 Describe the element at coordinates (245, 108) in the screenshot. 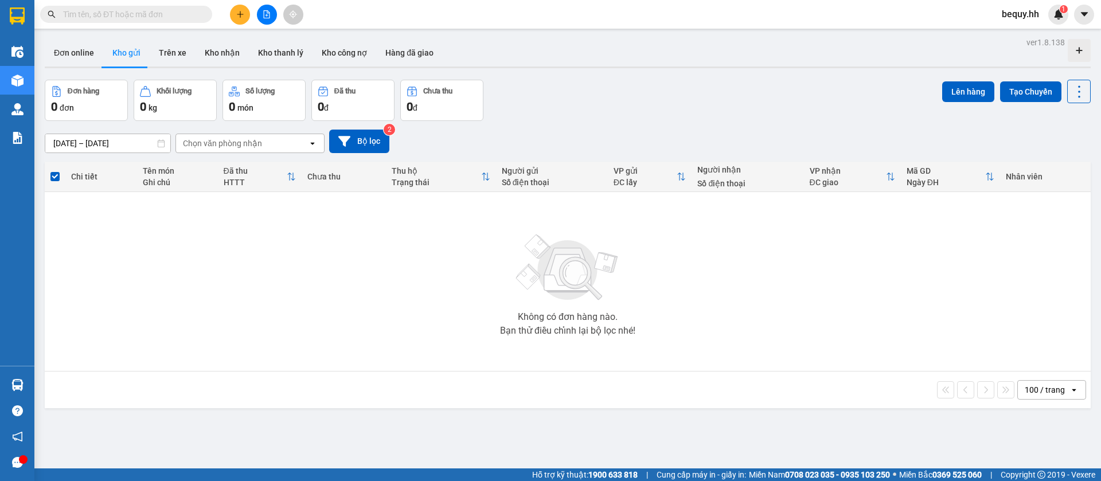

I see `span: món` at that location.